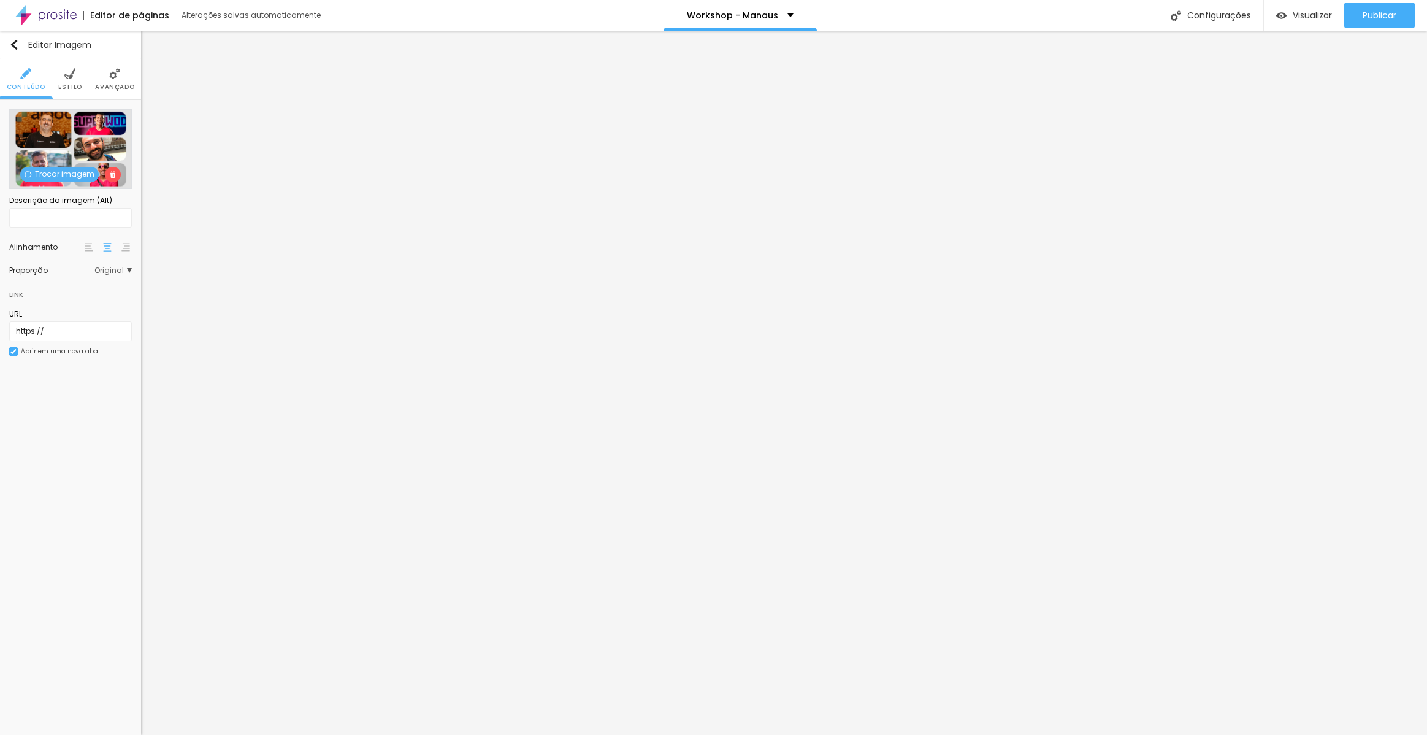 Image resolution: width=1427 pixels, height=735 pixels. What do you see at coordinates (46, 247) in the screenshot?
I see `div: Alinhamento` at bounding box center [46, 247].